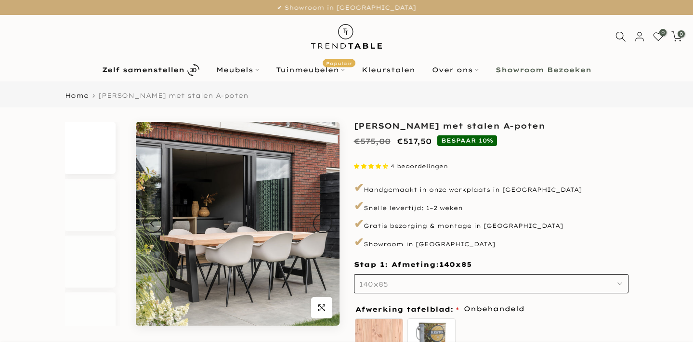 The height and width of the screenshot is (342, 693). What do you see at coordinates (346, 36) in the screenshot?
I see `img: trend-table` at bounding box center [346, 36].